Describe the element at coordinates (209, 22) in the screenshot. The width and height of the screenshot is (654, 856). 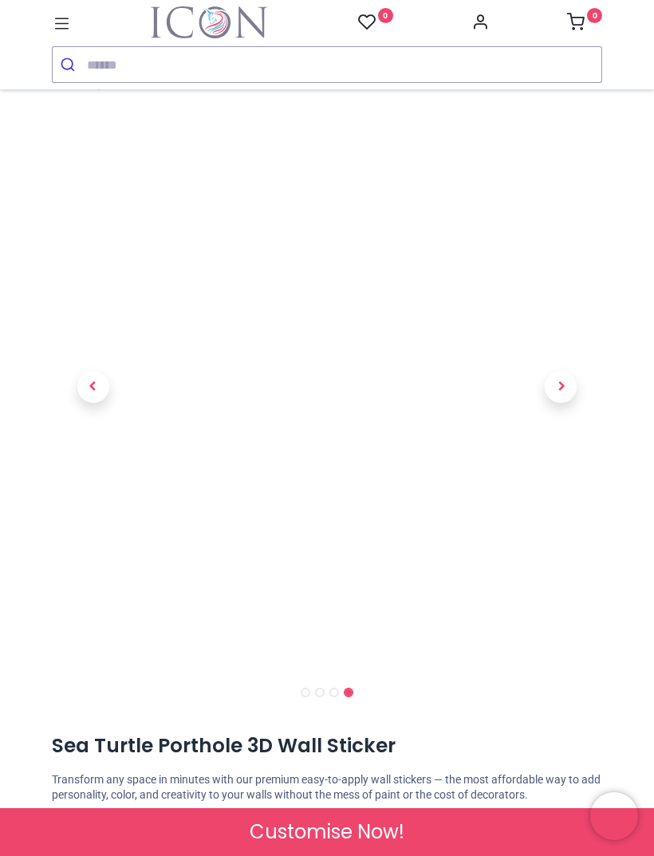
I see `a: Logo of Icon Wall Stickers` at that location.